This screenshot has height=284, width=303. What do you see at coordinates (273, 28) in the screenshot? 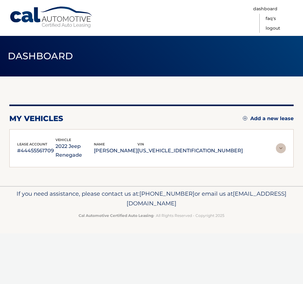
I see `a: Logout` at bounding box center [273, 28].